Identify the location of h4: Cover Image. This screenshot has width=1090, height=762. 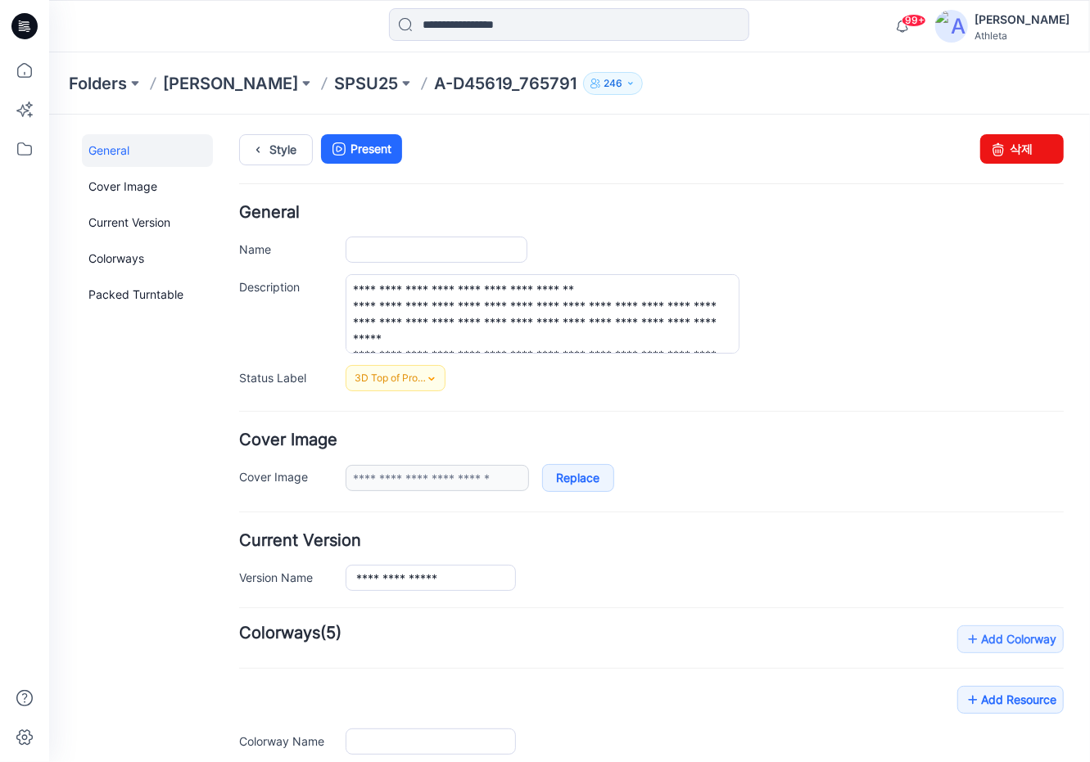
(602, 325).